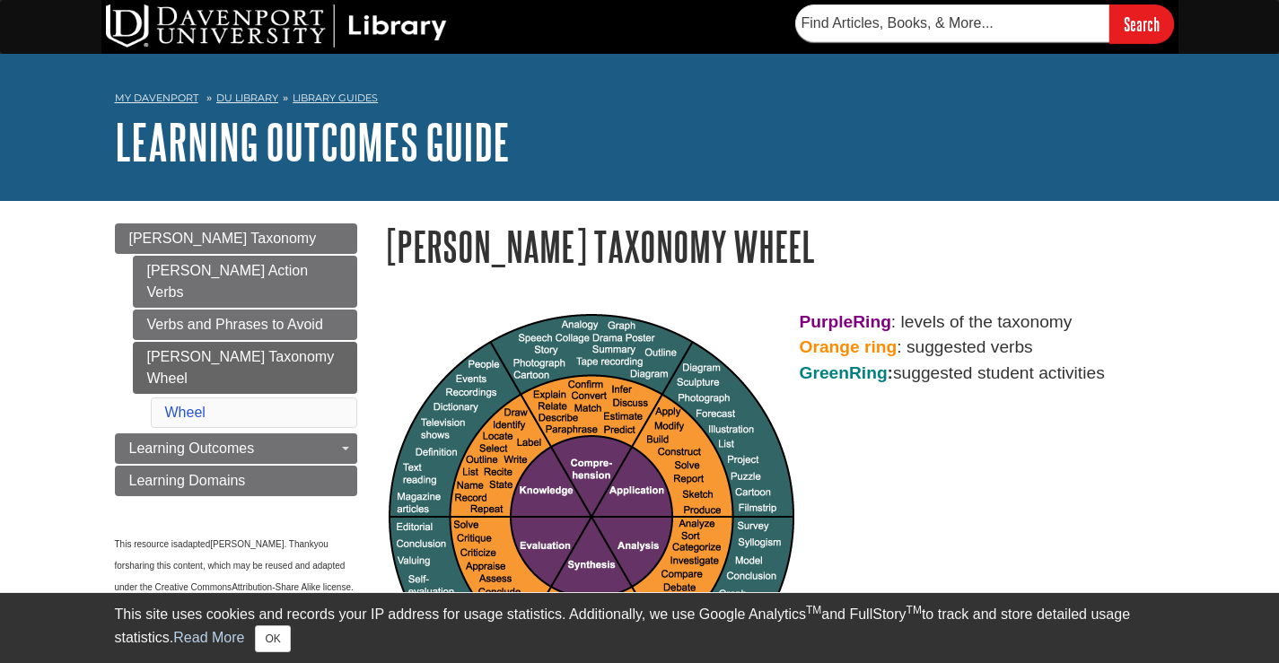  What do you see at coordinates (335, 98) in the screenshot?
I see `a: Library Guides` at bounding box center [335, 98].